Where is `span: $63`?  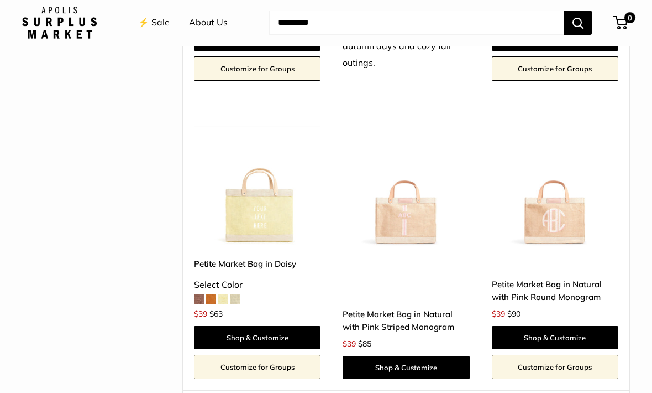 span: $63 is located at coordinates (216, 314).